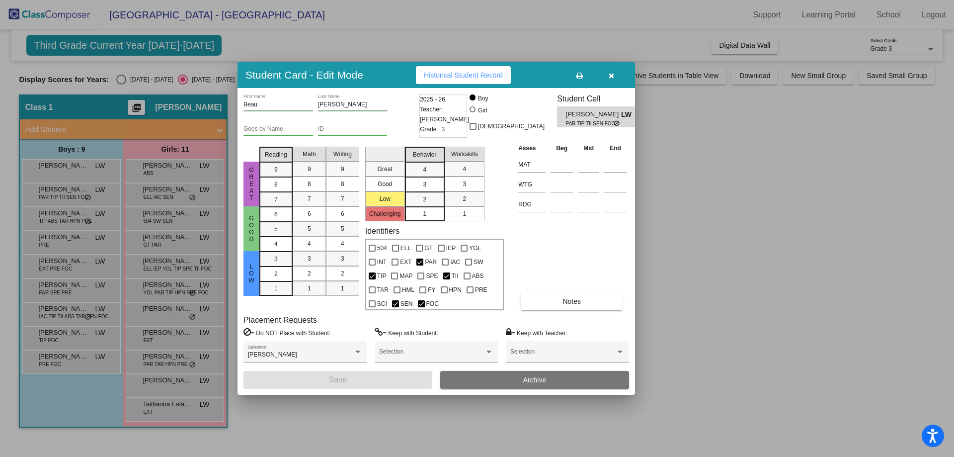 This screenshot has height=457, width=954. What do you see at coordinates (588, 148) in the screenshot?
I see `th: Mid` at bounding box center [588, 148].